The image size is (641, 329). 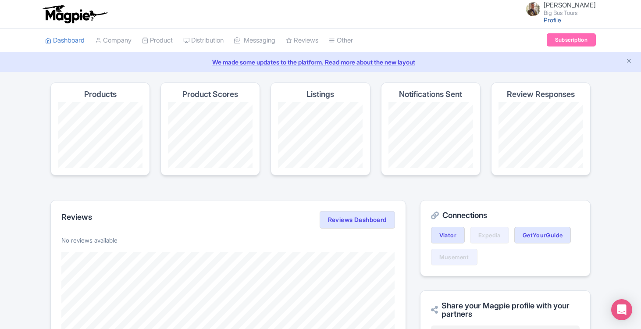 I want to click on a: Subscription, so click(x=571, y=40).